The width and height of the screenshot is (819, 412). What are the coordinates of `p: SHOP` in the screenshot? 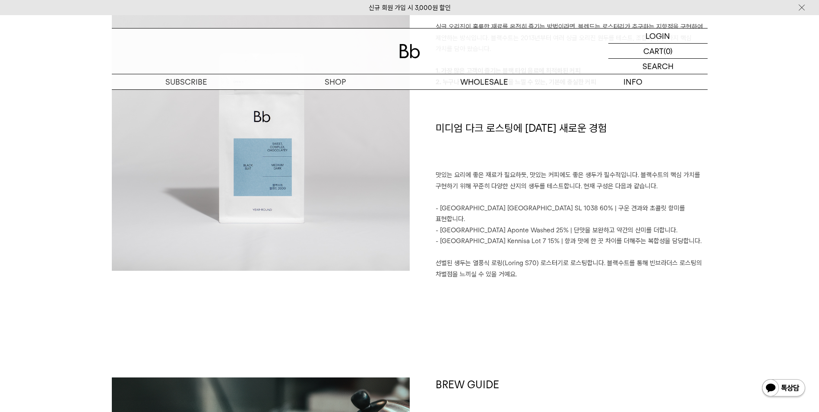 It's located at (335, 82).